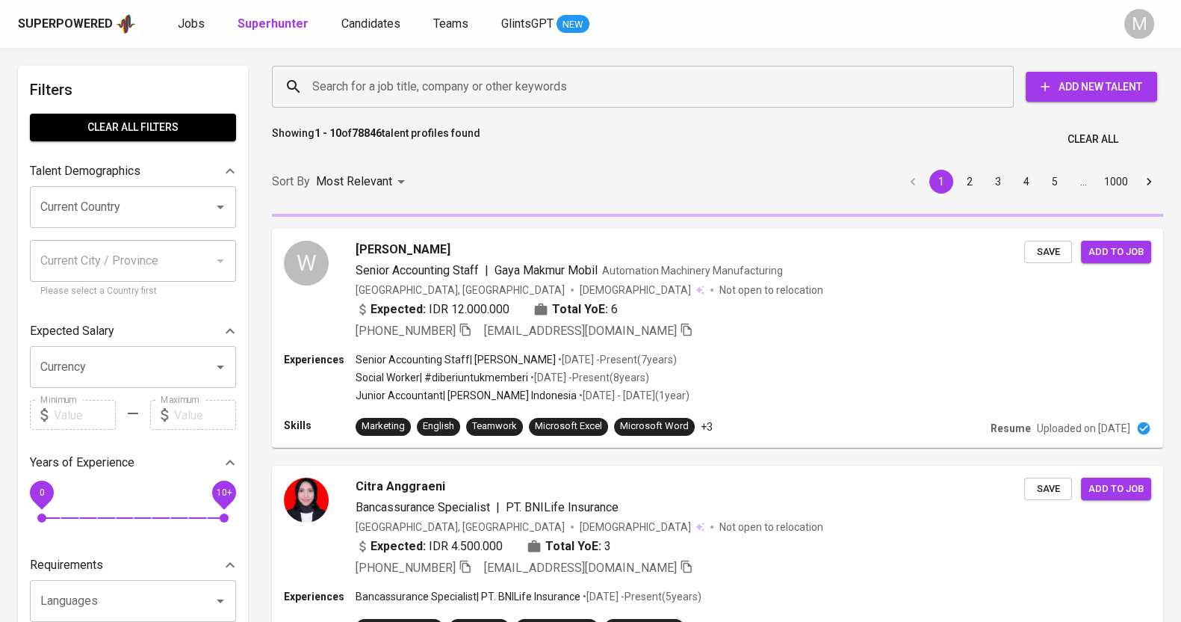 The image size is (1181, 622). Describe the element at coordinates (133, 291) in the screenshot. I see `p: Please select a Country first` at that location.